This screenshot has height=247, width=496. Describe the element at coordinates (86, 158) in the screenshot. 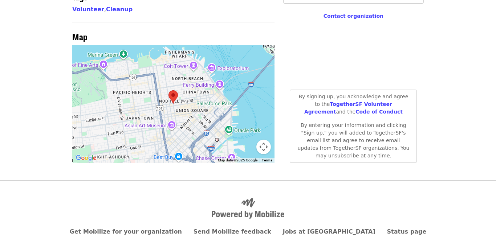

I see `a: Open this area in Google Maps (opens a new window)` at that location.